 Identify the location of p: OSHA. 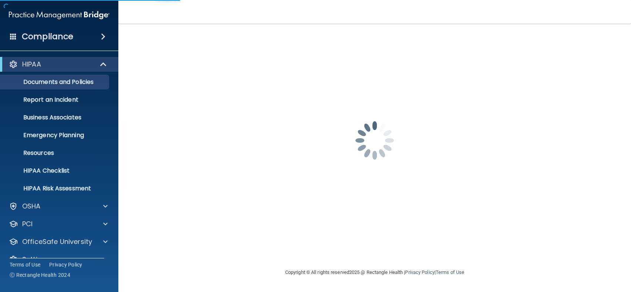
(31, 206).